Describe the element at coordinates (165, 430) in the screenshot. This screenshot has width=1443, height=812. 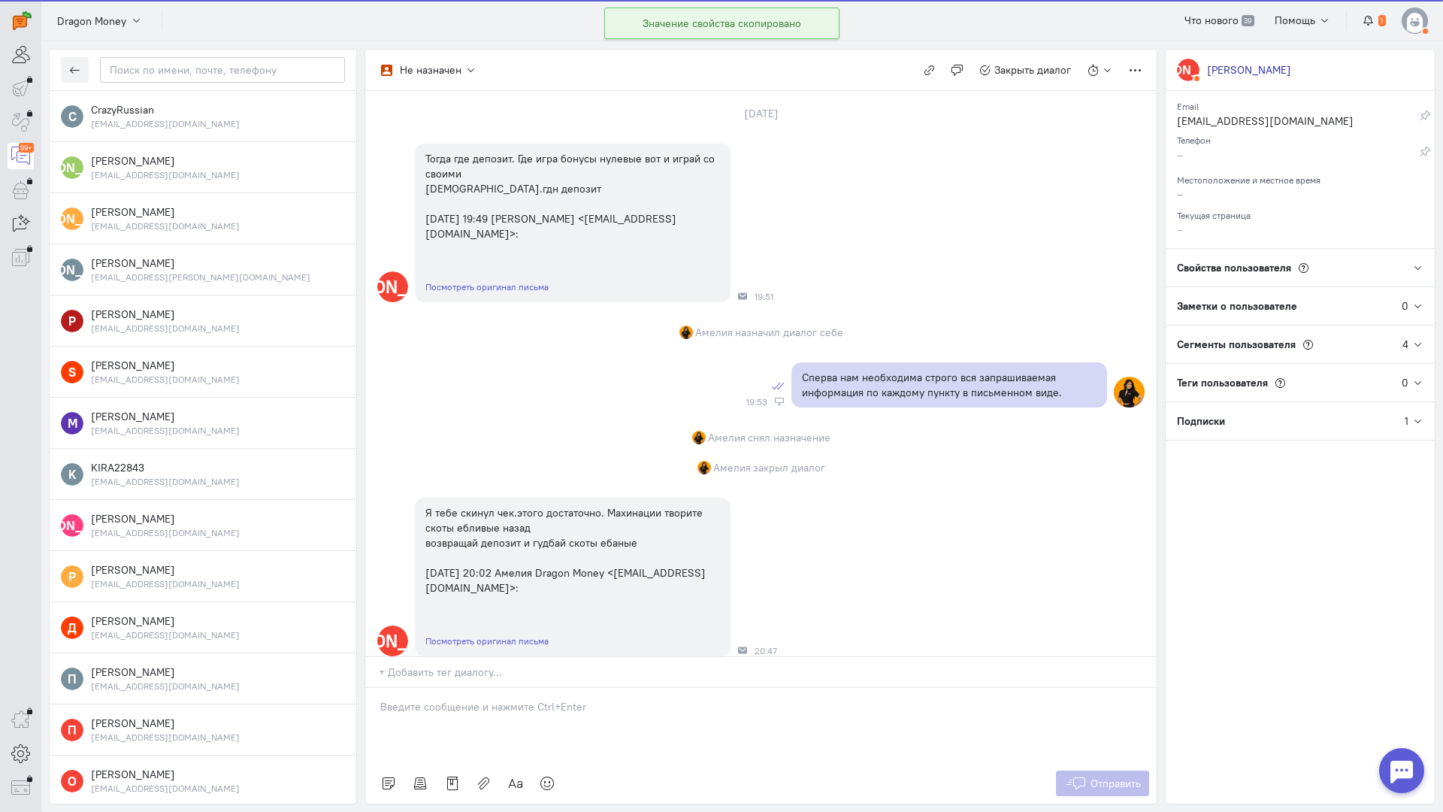
I see `small: kiselnikovmaksim69@gmail.com` at that location.